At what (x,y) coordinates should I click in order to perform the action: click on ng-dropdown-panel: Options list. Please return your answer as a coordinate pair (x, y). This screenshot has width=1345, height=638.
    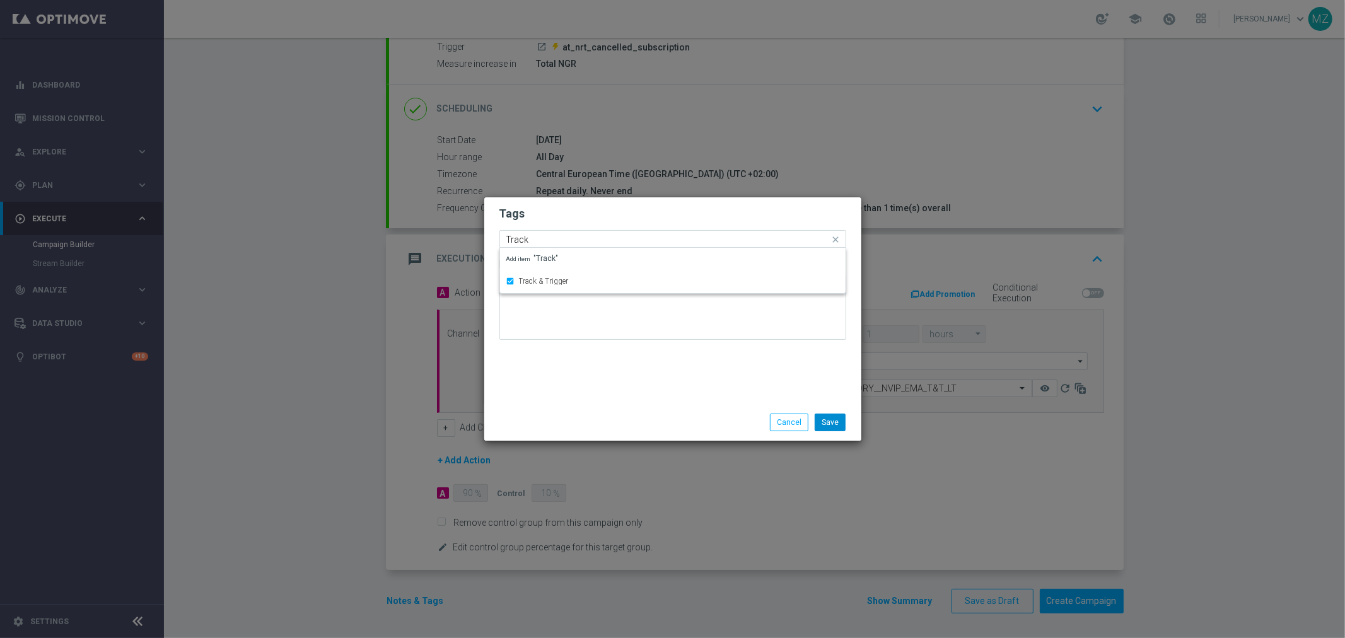
    Looking at the image, I should click on (673, 270).